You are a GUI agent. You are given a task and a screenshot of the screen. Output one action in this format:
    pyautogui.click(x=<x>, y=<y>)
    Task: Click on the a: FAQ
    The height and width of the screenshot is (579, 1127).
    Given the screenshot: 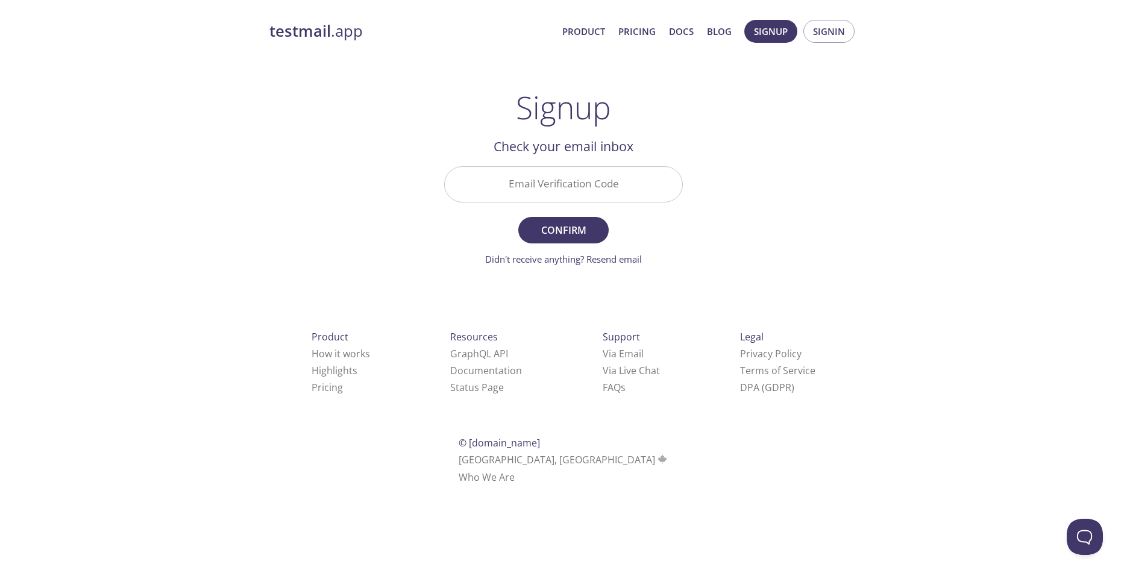 What is the action you would take?
    pyautogui.click(x=614, y=388)
    